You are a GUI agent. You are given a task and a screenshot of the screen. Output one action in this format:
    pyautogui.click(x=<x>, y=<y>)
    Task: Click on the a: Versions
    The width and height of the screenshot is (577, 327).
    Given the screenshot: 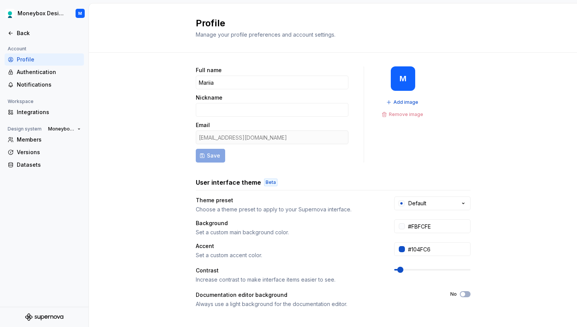 What is the action you would take?
    pyautogui.click(x=44, y=152)
    